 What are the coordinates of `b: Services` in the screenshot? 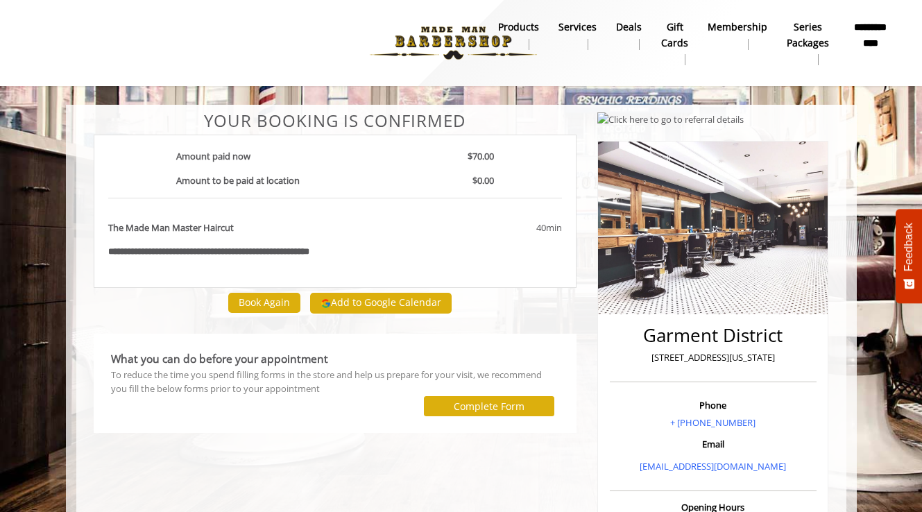 It's located at (577, 27).